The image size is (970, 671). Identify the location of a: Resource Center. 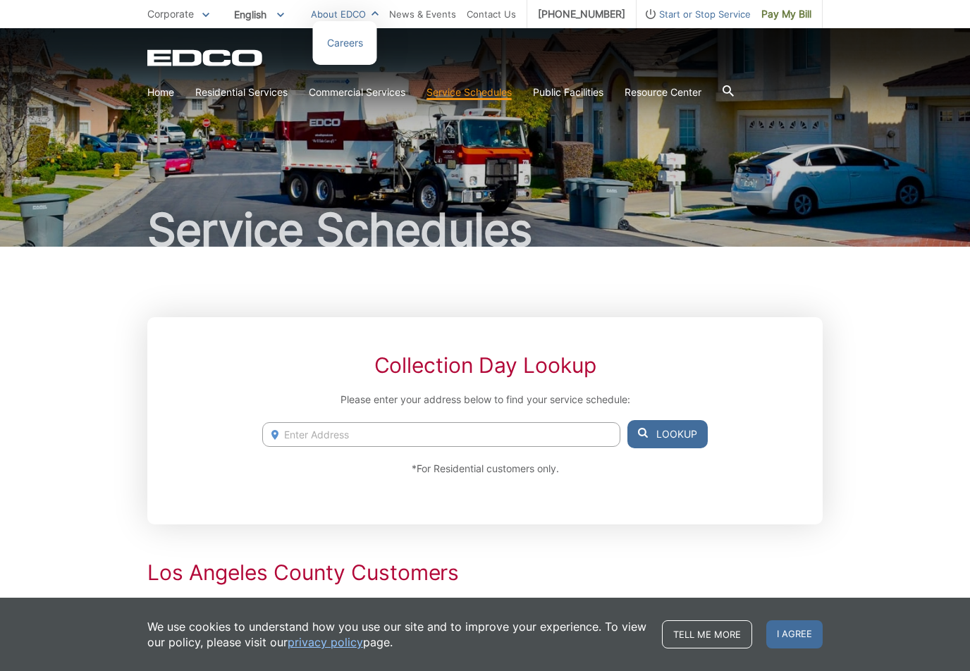
(663, 92).